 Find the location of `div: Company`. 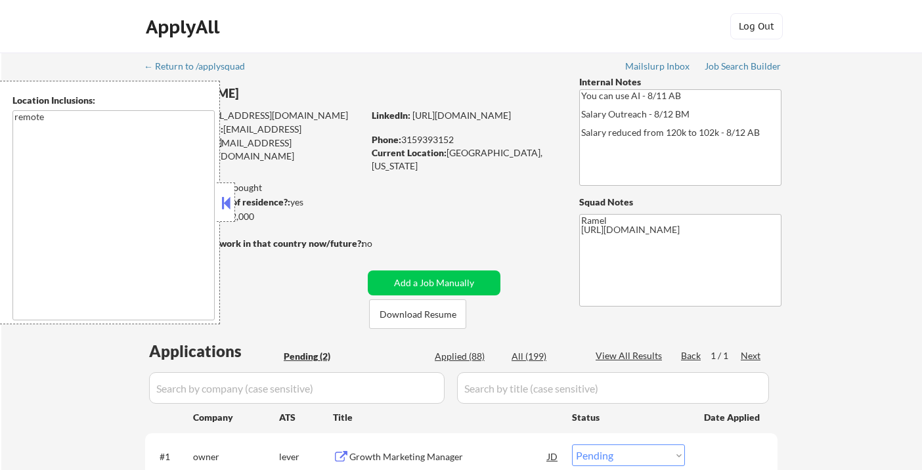

div: Company is located at coordinates (236, 418).